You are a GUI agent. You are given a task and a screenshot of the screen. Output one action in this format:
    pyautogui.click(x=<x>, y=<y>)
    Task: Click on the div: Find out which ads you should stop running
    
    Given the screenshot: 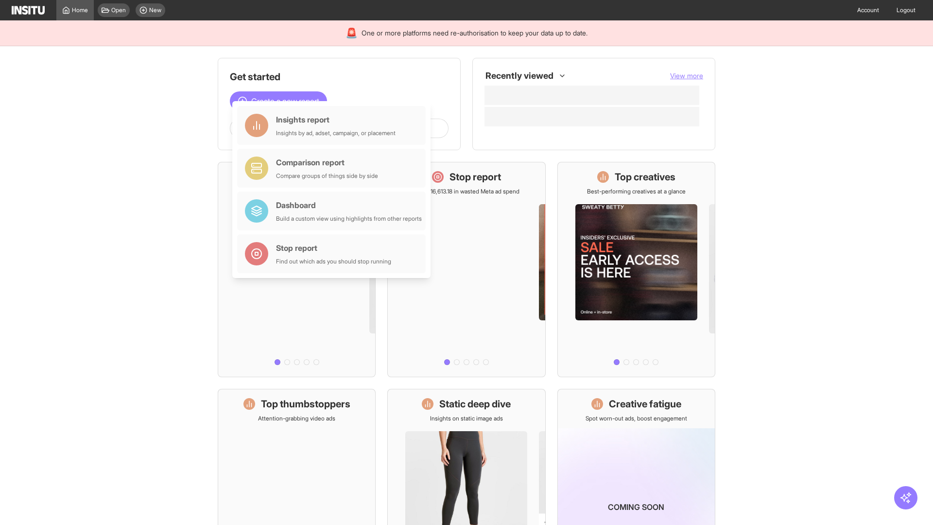 What is the action you would take?
    pyautogui.click(x=334, y=262)
    